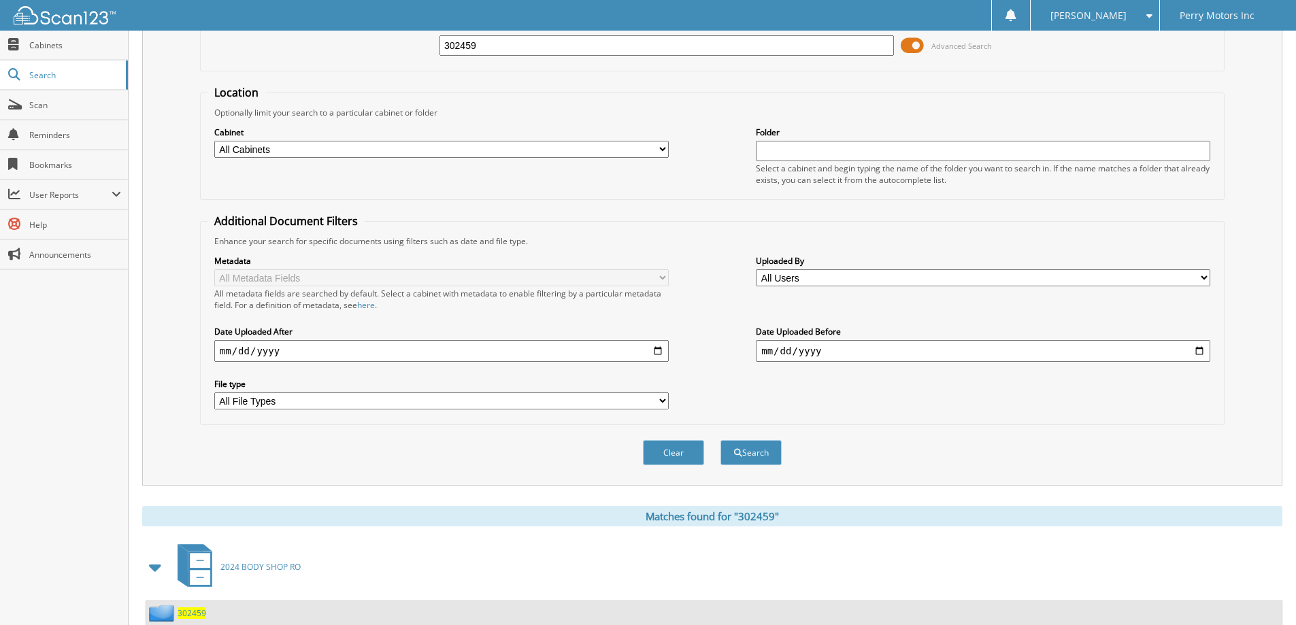  Describe the element at coordinates (286, 221) in the screenshot. I see `legend: Additional Document Filters` at that location.